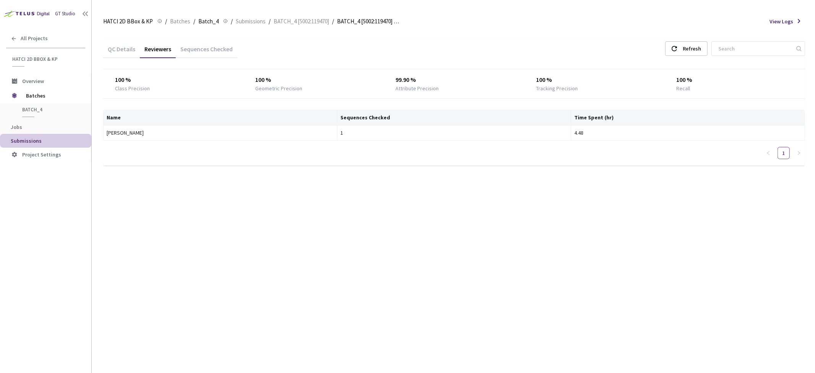 This screenshot has height=373, width=815. Describe the element at coordinates (683, 88) in the screenshot. I see `div: Recall` at that location.